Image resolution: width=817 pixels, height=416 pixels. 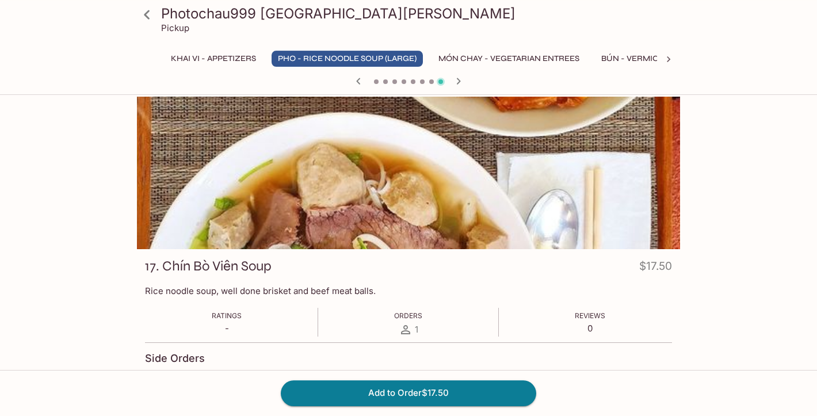 I want to click on span: 1, so click(x=417, y=329).